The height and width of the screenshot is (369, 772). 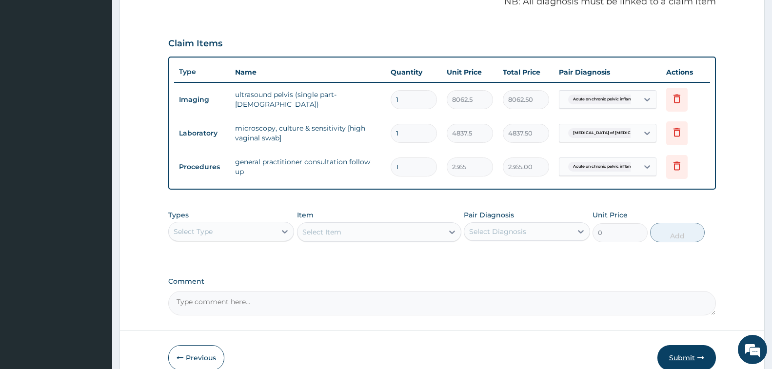 I want to click on label: Item, so click(x=305, y=215).